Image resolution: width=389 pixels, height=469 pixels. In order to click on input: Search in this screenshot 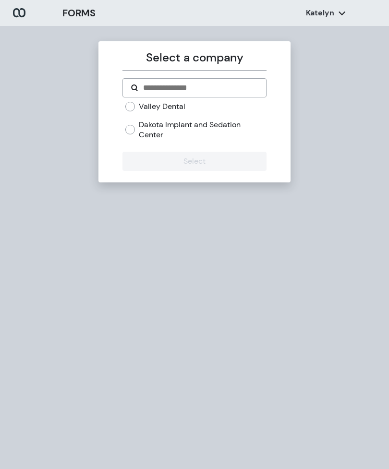, I will do `click(200, 88)`.